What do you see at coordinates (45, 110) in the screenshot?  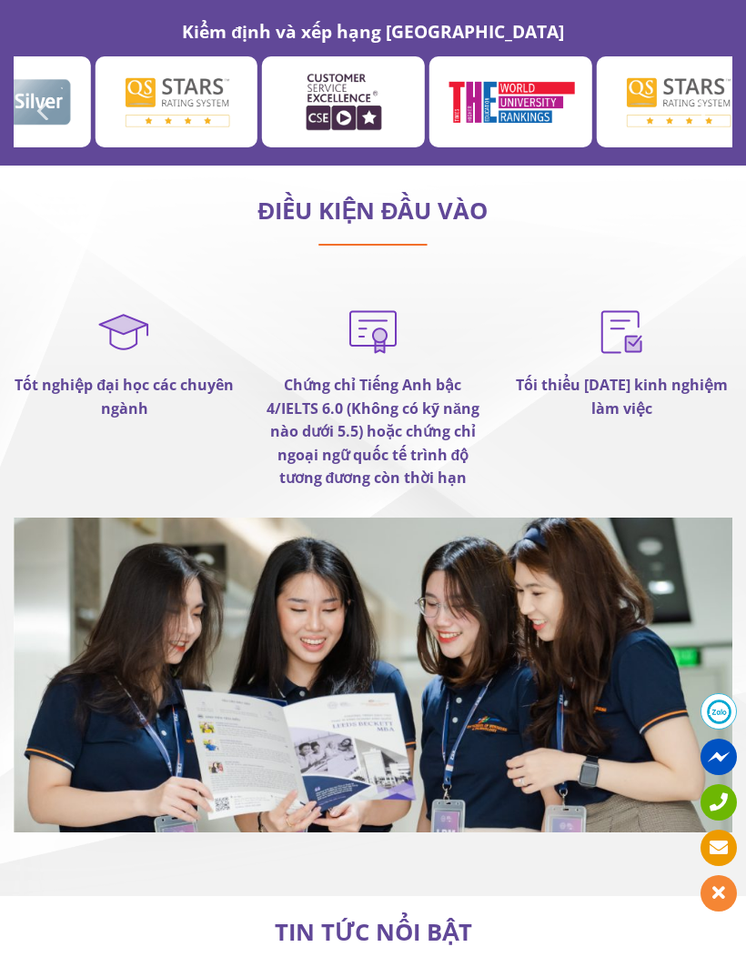 I see `button: Previous` at bounding box center [45, 110].